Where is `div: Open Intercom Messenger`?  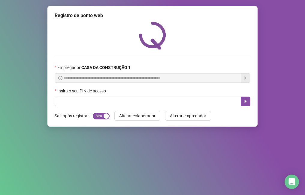 div: Open Intercom Messenger is located at coordinates (292, 182).